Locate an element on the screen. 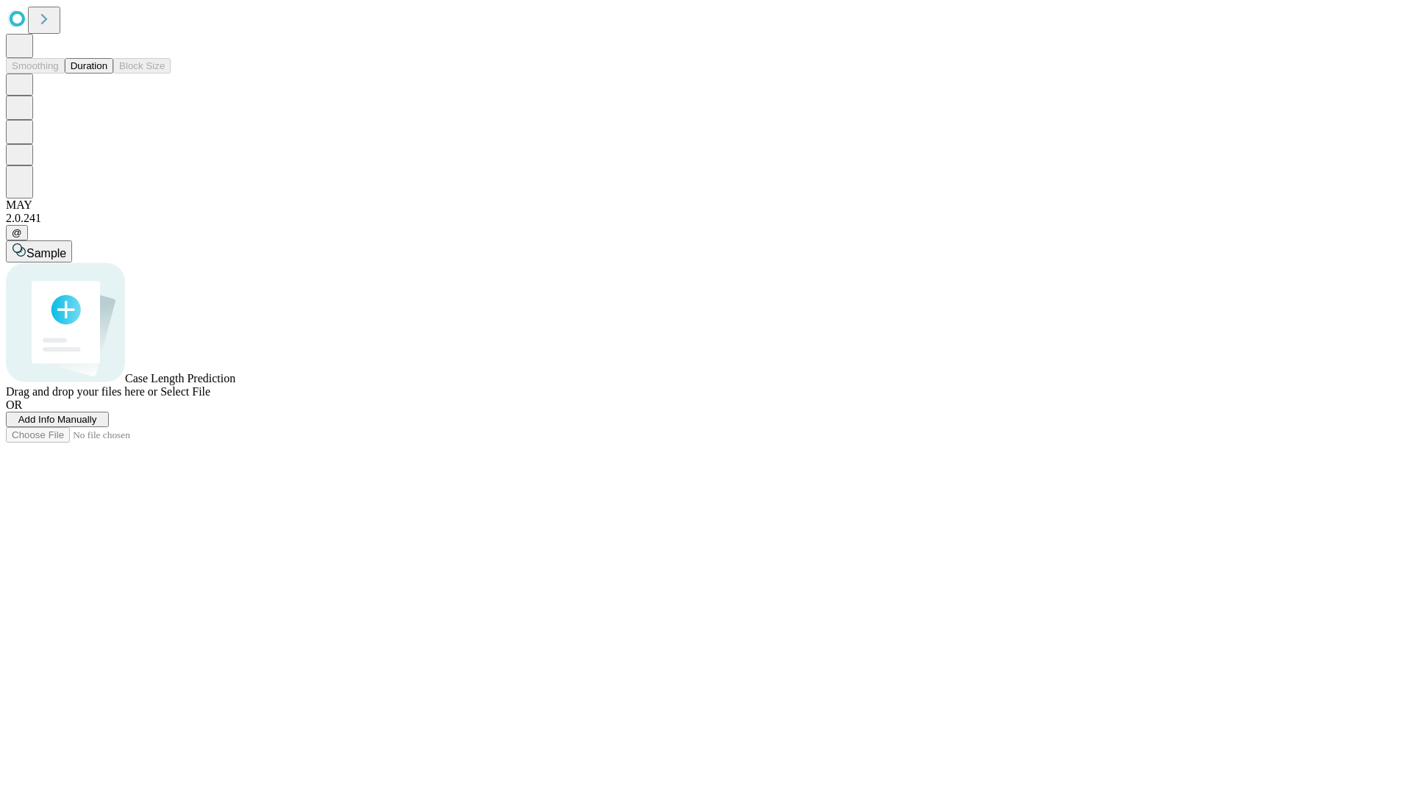  button: Duration is located at coordinates (89, 65).